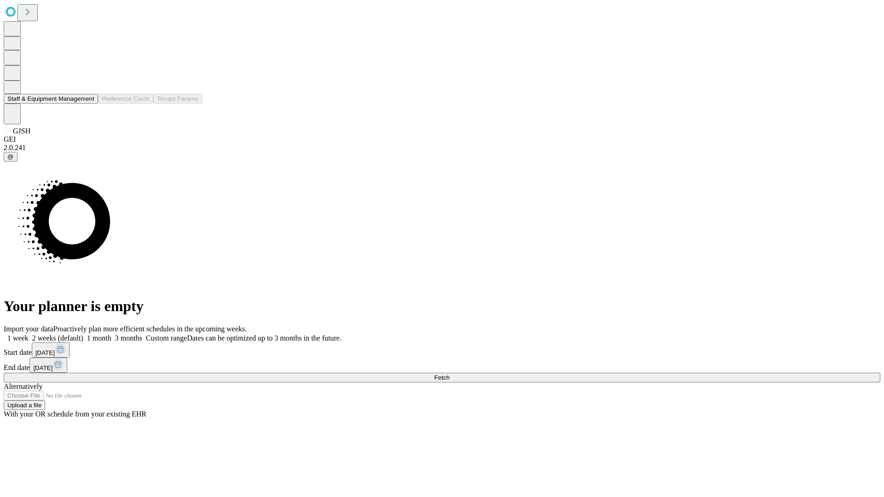 Image resolution: width=884 pixels, height=497 pixels. I want to click on div: 2.0.241, so click(442, 148).